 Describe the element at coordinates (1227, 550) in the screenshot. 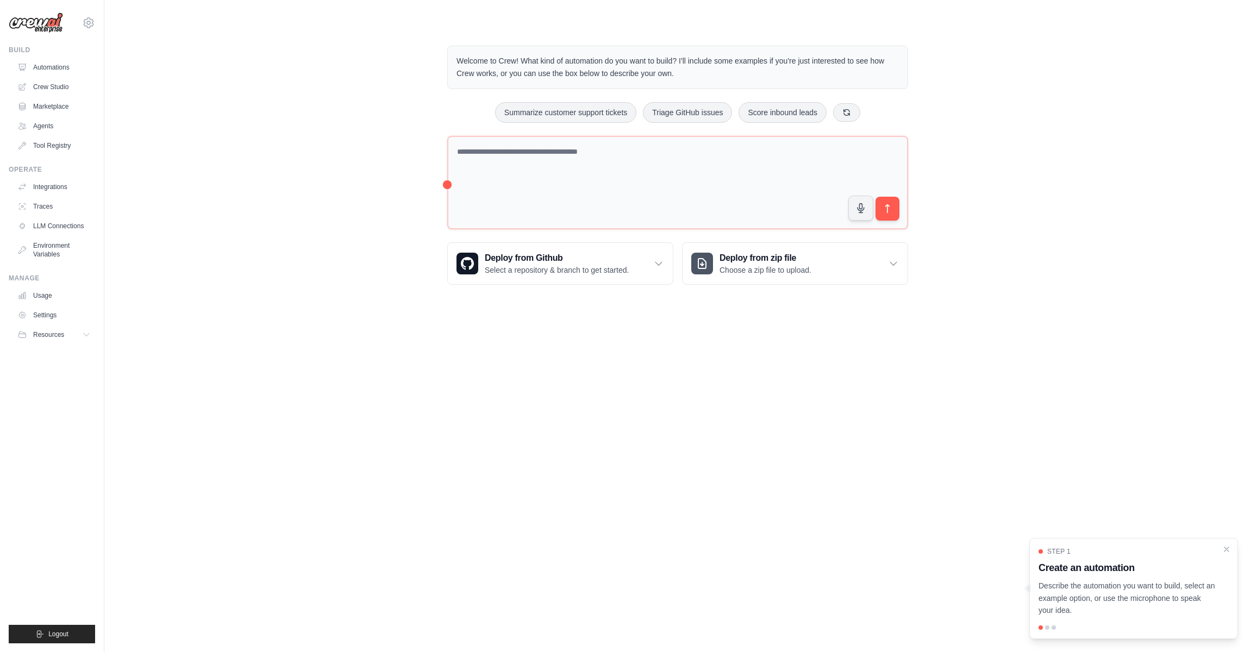

I see `button: Close walkthrough` at that location.